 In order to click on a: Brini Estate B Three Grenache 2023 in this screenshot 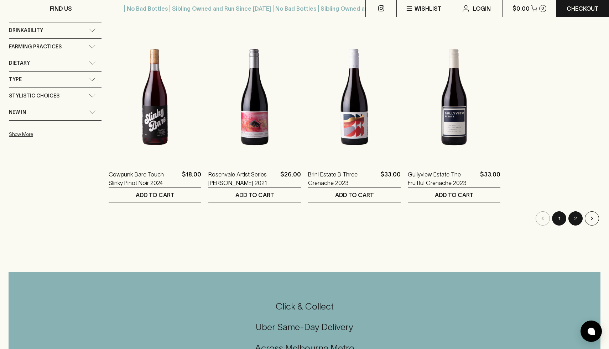, I will do `click(342, 179)`.